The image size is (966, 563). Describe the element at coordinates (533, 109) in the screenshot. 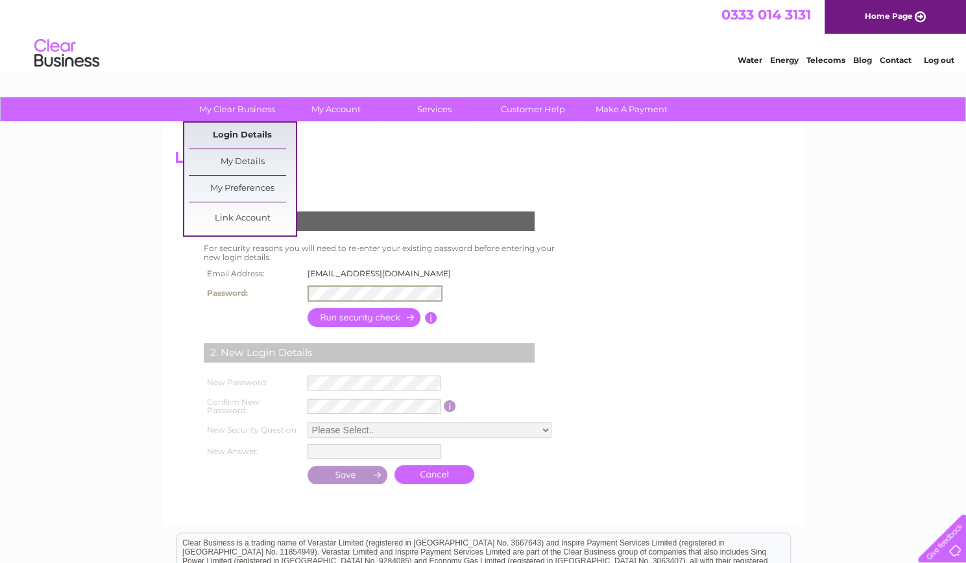

I see `a: Customer Help` at that location.